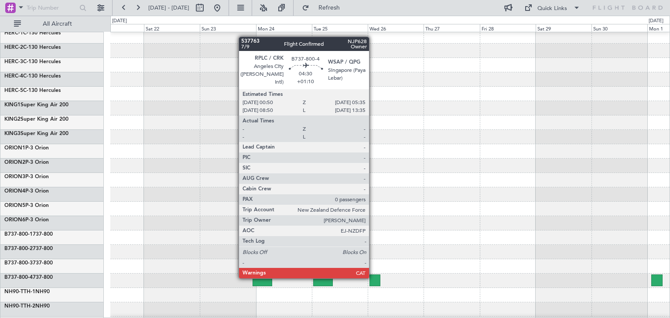 The height and width of the screenshot is (318, 670). Describe the element at coordinates (36, 119) in the screenshot. I see `a: KING2Super King Air 200` at that location.